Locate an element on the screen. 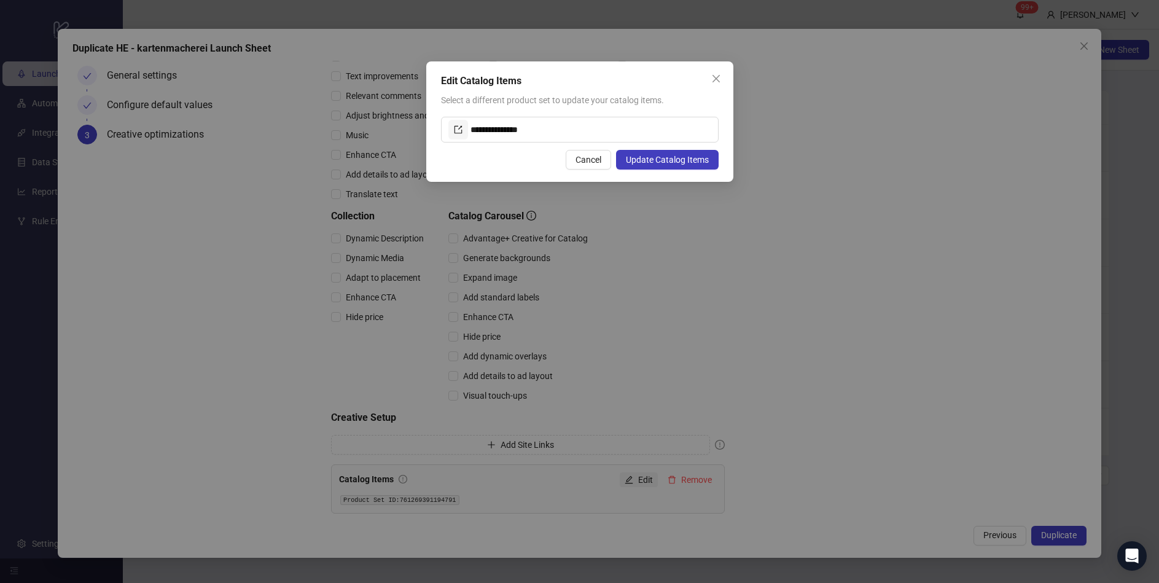  span: Select a different product set to update your catalog items. is located at coordinates (552, 100).